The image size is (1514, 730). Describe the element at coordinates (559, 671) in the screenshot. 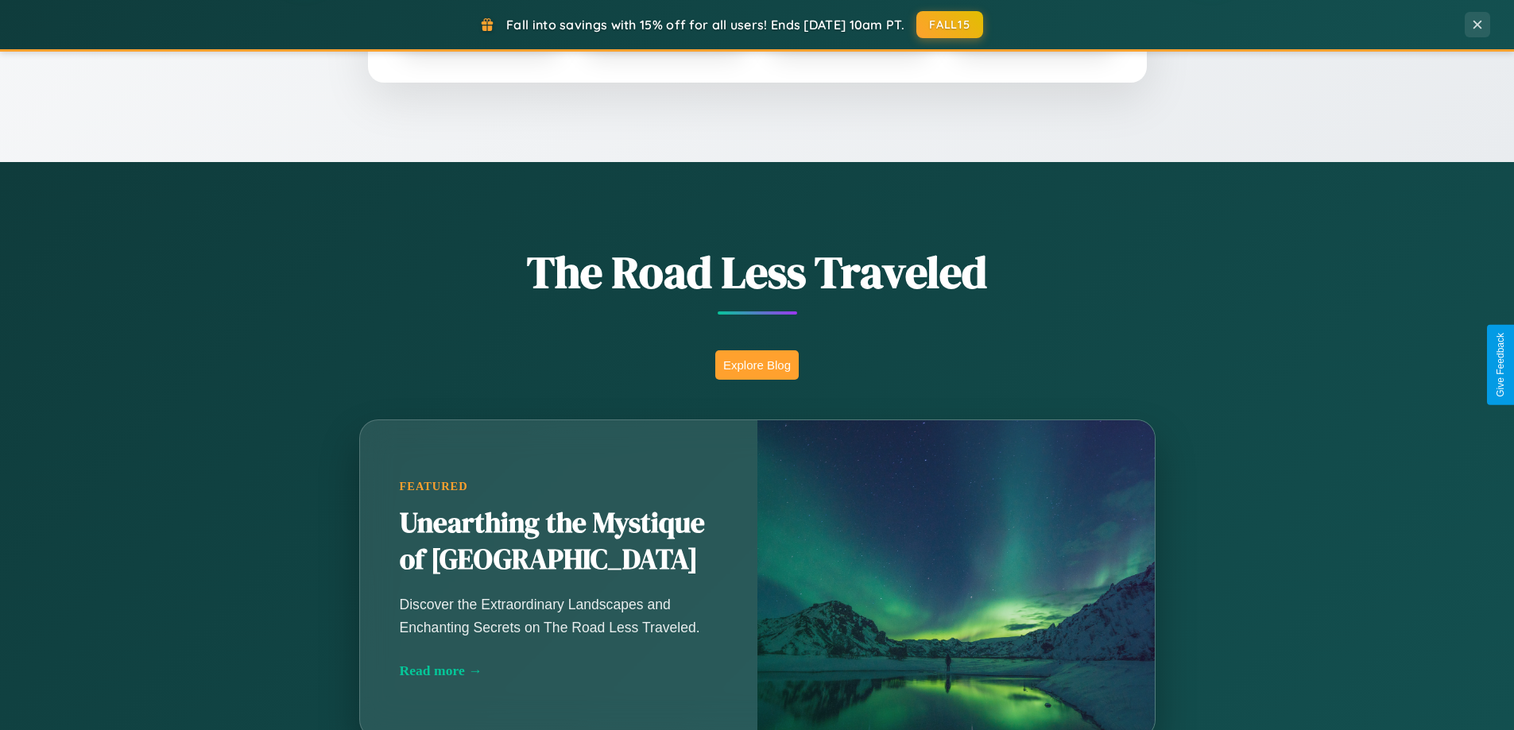

I see `div: Read more →` at that location.